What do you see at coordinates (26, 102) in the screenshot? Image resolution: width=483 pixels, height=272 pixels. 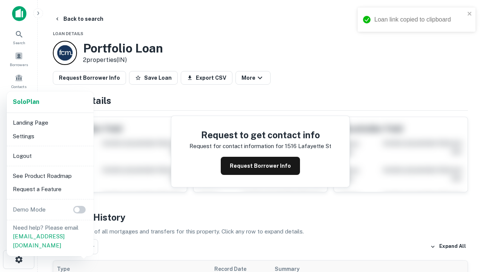 I see `strong: Solo Plan` at bounding box center [26, 102].